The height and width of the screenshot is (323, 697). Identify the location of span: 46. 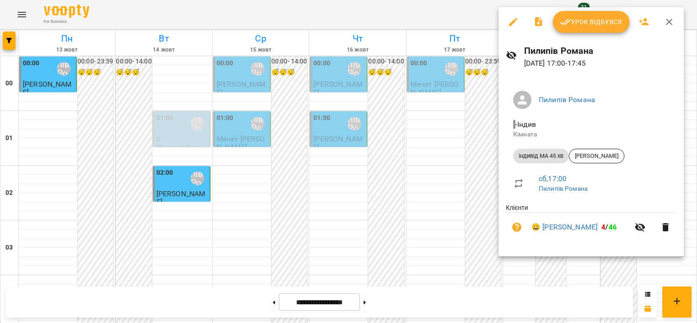
(612, 227).